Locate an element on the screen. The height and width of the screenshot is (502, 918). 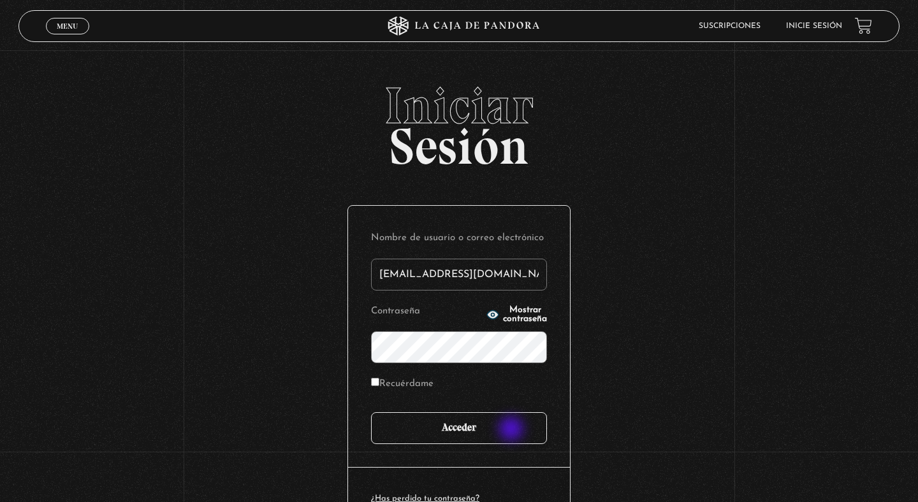
a: Inicie sesión is located at coordinates (814, 26).